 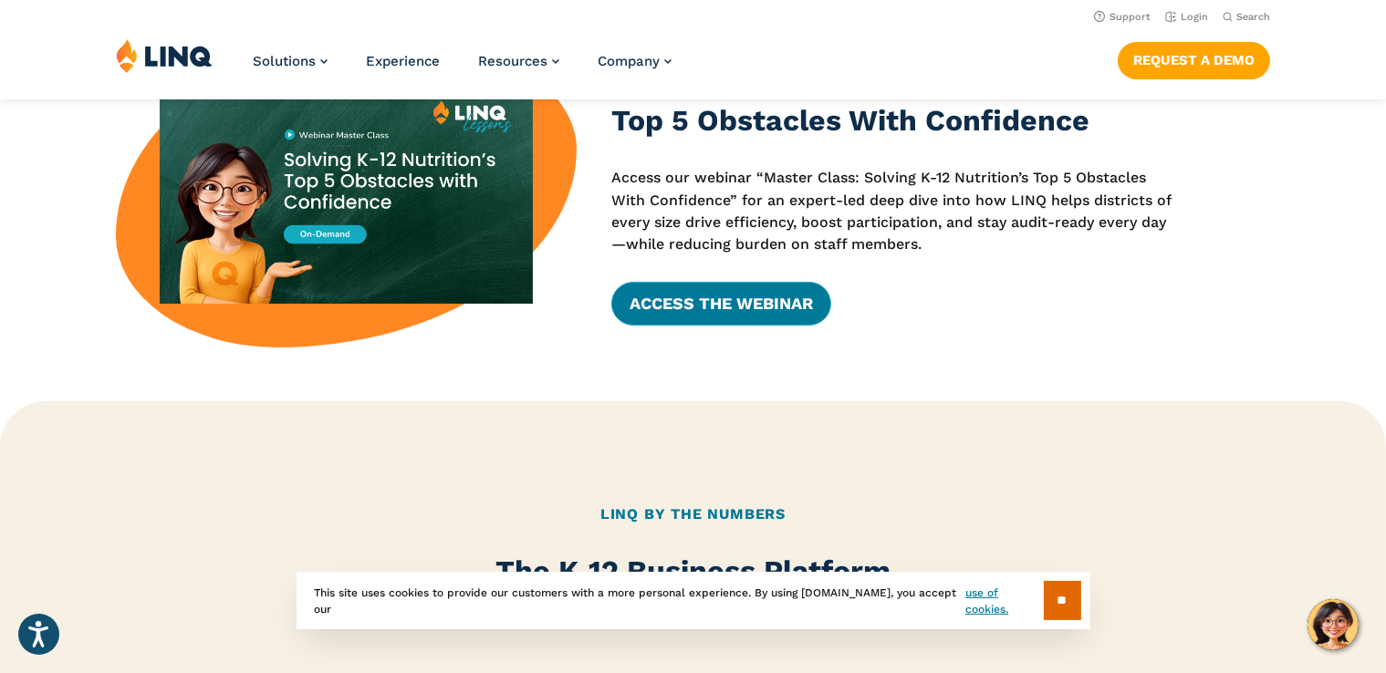 What do you see at coordinates (462, 68) in the screenshot?
I see `nav: Primary Navigation` at bounding box center [462, 68].